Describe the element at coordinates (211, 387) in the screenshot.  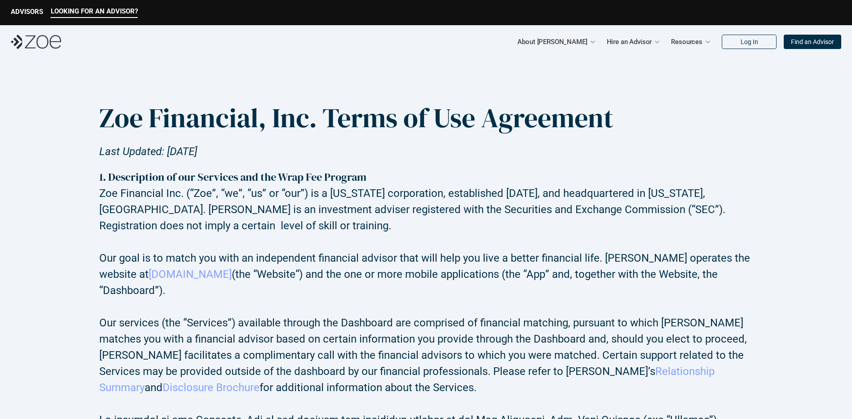
I see `a: Disclosure Brochure` at that location.